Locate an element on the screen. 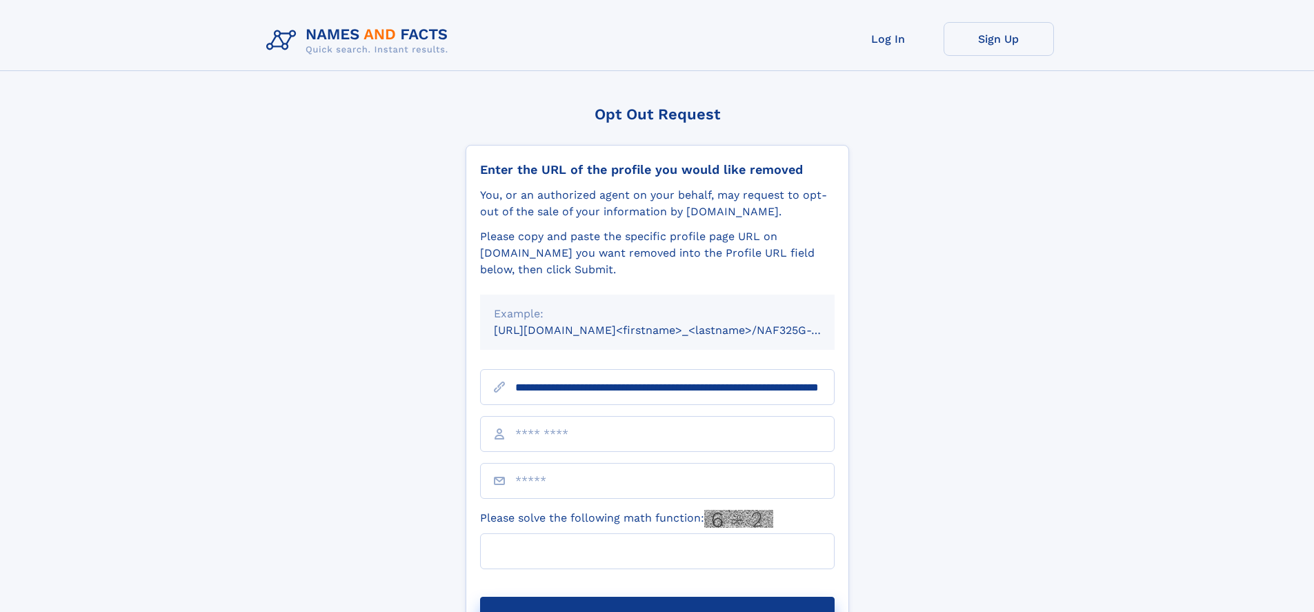 Image resolution: width=1314 pixels, height=612 pixels. div: Opt Out Request is located at coordinates (657, 114).